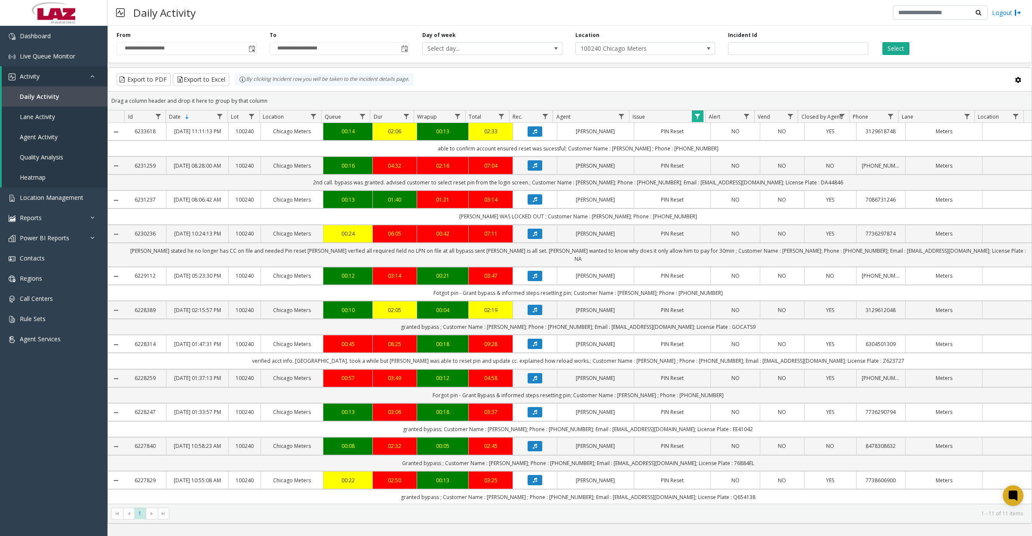 This screenshot has width=1032, height=536. I want to click on a: 6233618, so click(145, 131).